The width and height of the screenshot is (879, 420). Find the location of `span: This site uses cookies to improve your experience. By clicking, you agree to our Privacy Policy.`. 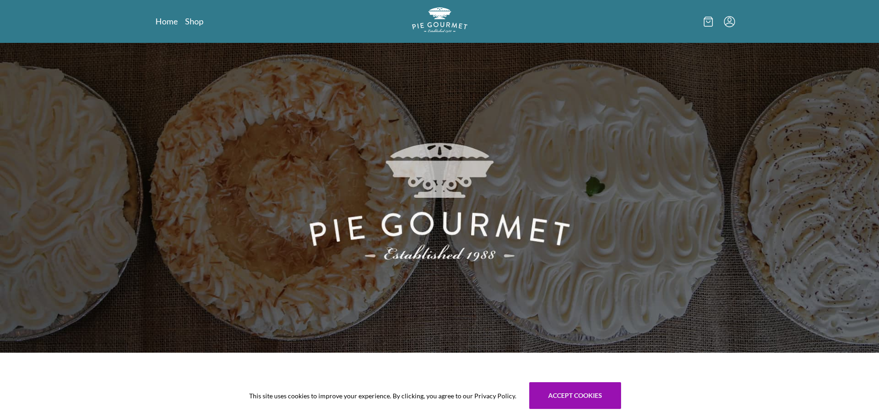

span: This site uses cookies to improve your experience. By clicking, you agree to our Privacy Policy. is located at coordinates (382, 396).